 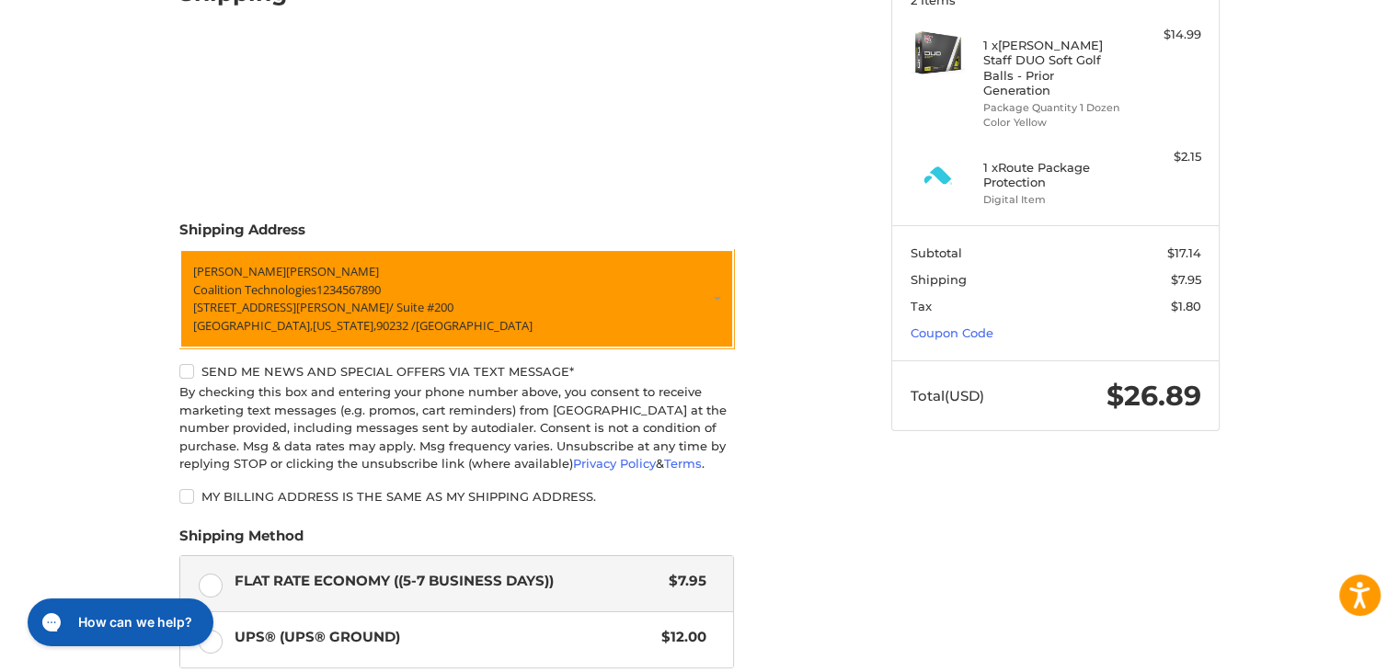 What do you see at coordinates (456, 299) in the screenshot?
I see `a: Enter or select a different address` at bounding box center [456, 299].